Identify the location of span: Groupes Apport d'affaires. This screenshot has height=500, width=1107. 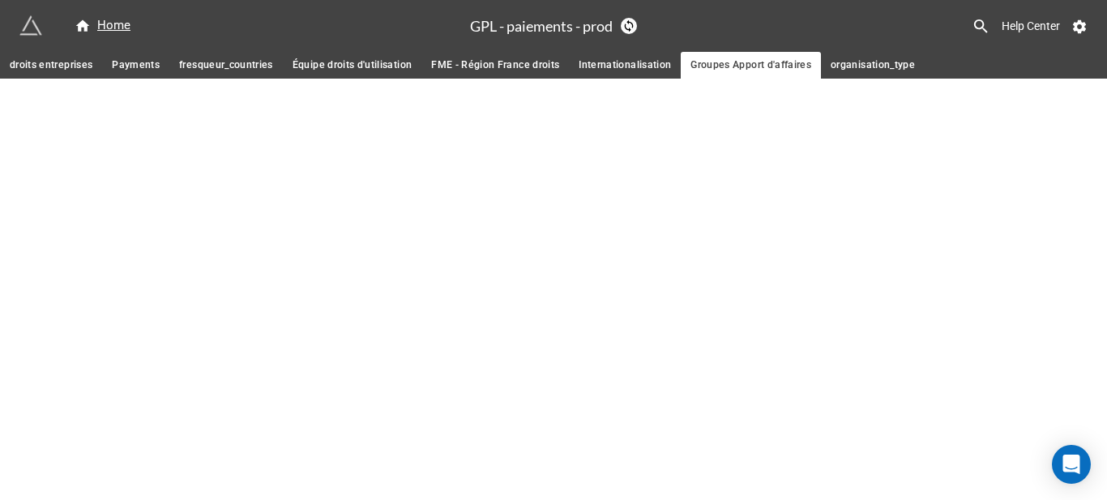
(751, 65).